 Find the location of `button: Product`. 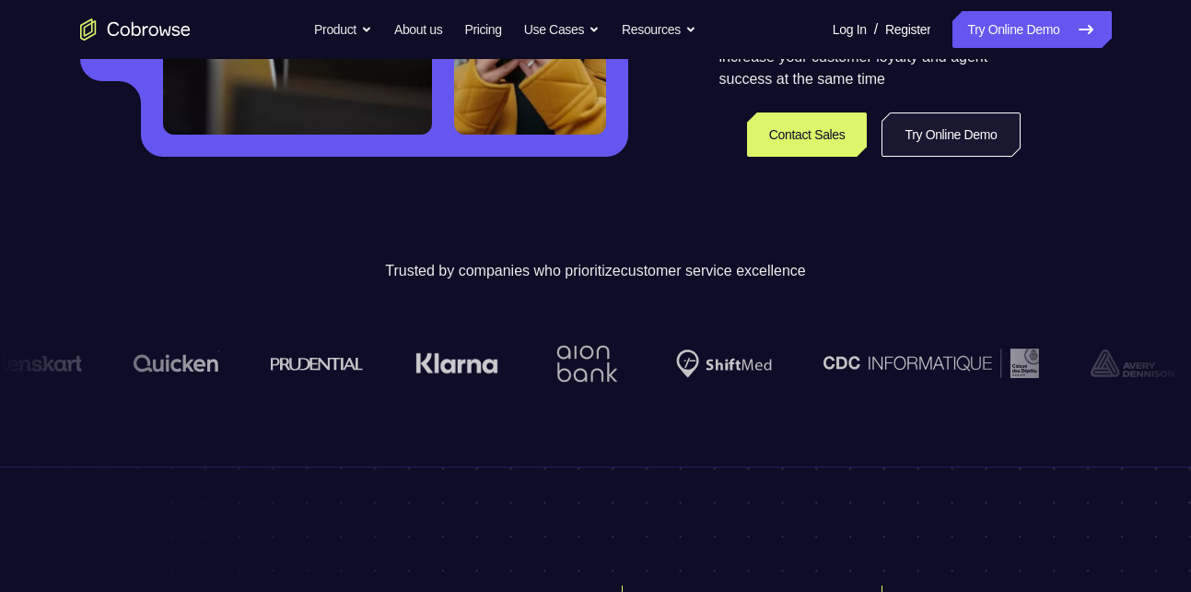

button: Product is located at coordinates (343, 29).